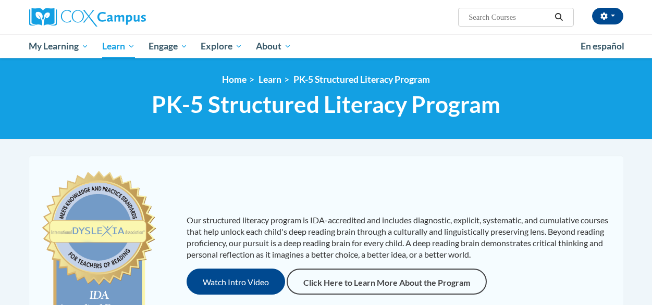 This screenshot has width=652, height=305. What do you see at coordinates (509, 17) in the screenshot?
I see `input: Search Courses` at bounding box center [509, 17].